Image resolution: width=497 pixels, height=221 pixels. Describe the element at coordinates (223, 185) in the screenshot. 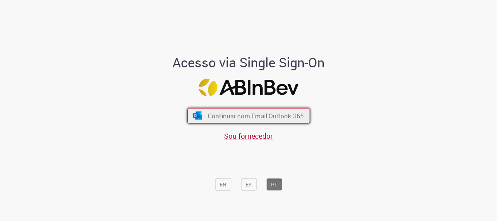

I see `button: EN` at that location.